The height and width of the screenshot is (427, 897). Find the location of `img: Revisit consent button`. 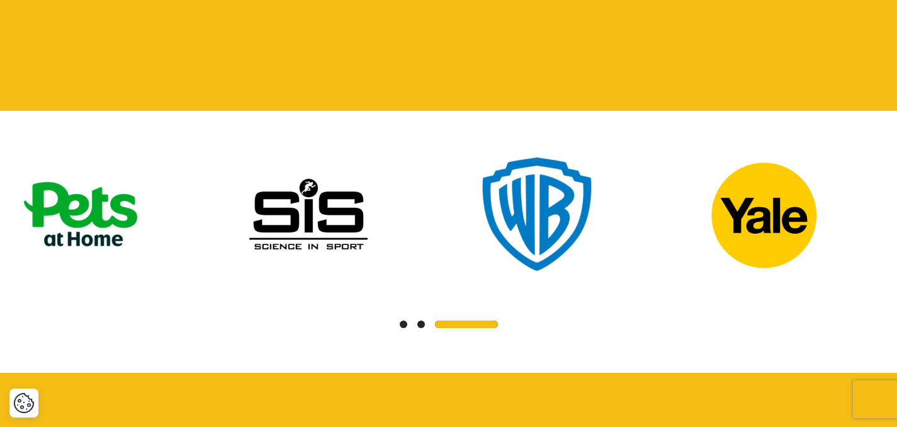

img: Revisit consent button is located at coordinates (24, 403).